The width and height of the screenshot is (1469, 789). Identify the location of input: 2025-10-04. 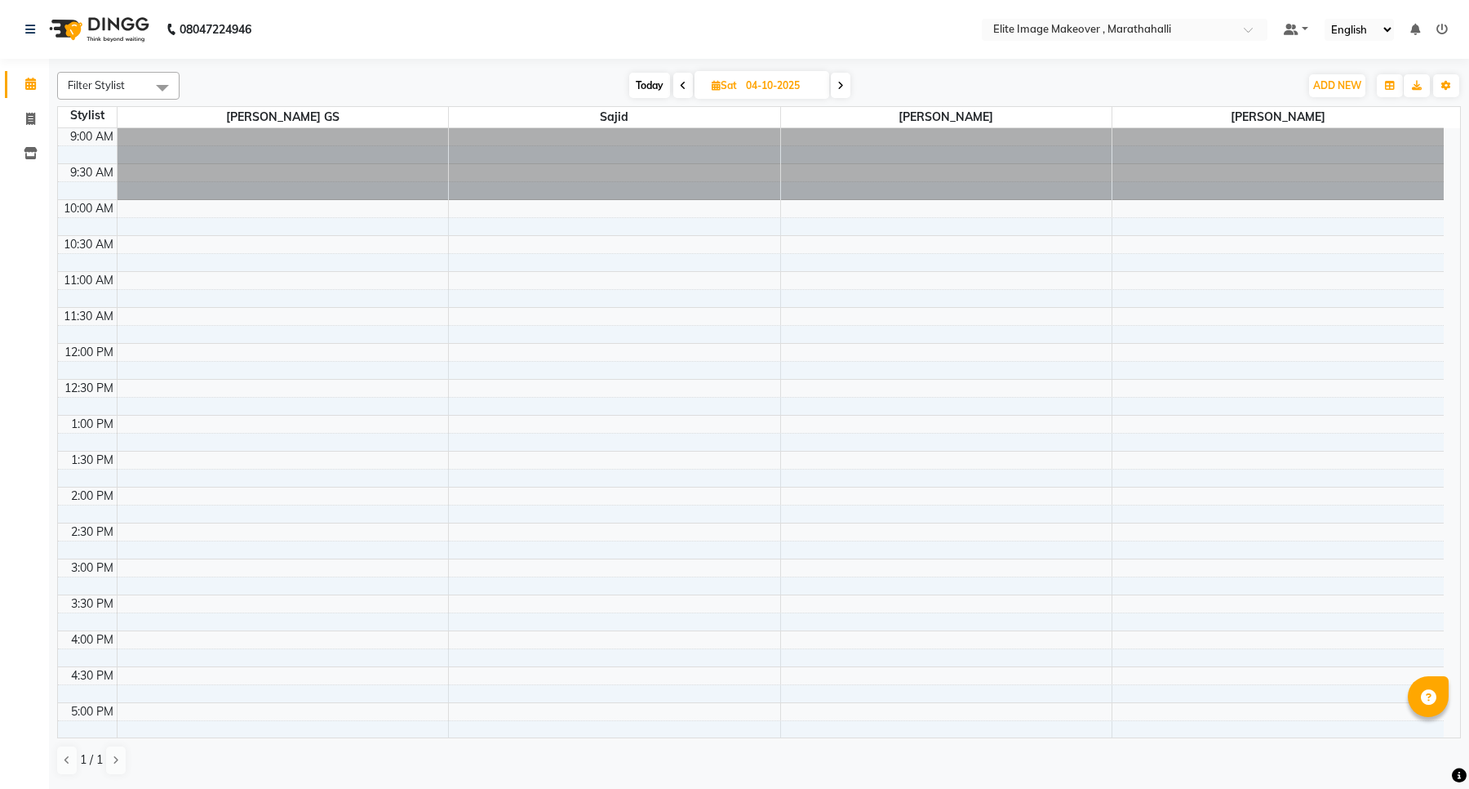
(782, 86).